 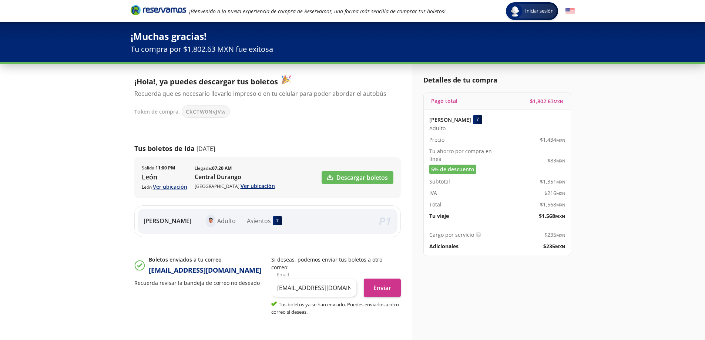 What do you see at coordinates (453, 169) in the screenshot?
I see `span: 5% de descuento` at bounding box center [453, 169].